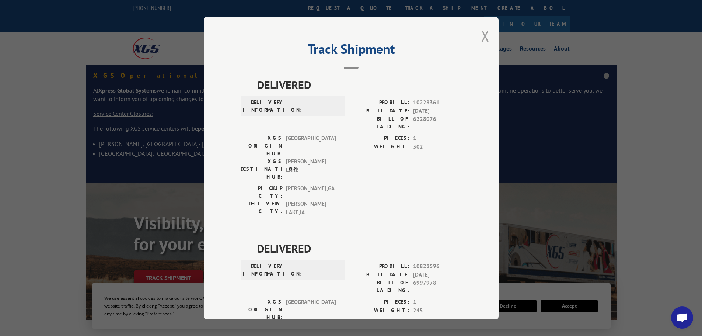 Image resolution: width=702 pixels, height=336 pixels. Describe the element at coordinates (437, 102) in the screenshot. I see `span: 10228361` at that location.